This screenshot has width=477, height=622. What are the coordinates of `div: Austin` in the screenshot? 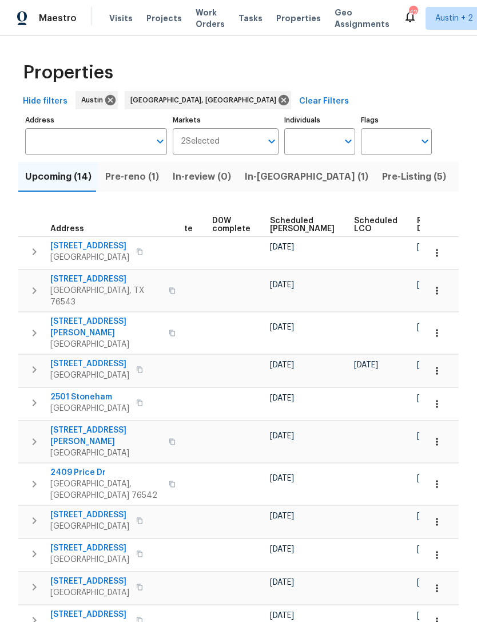 It's located at (97, 100).